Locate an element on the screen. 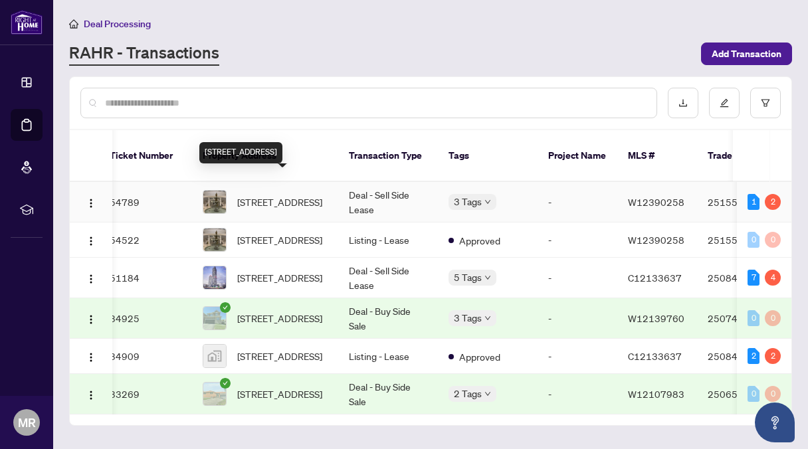 This screenshot has width=808, height=449. td: 54789 is located at coordinates (146, 202).